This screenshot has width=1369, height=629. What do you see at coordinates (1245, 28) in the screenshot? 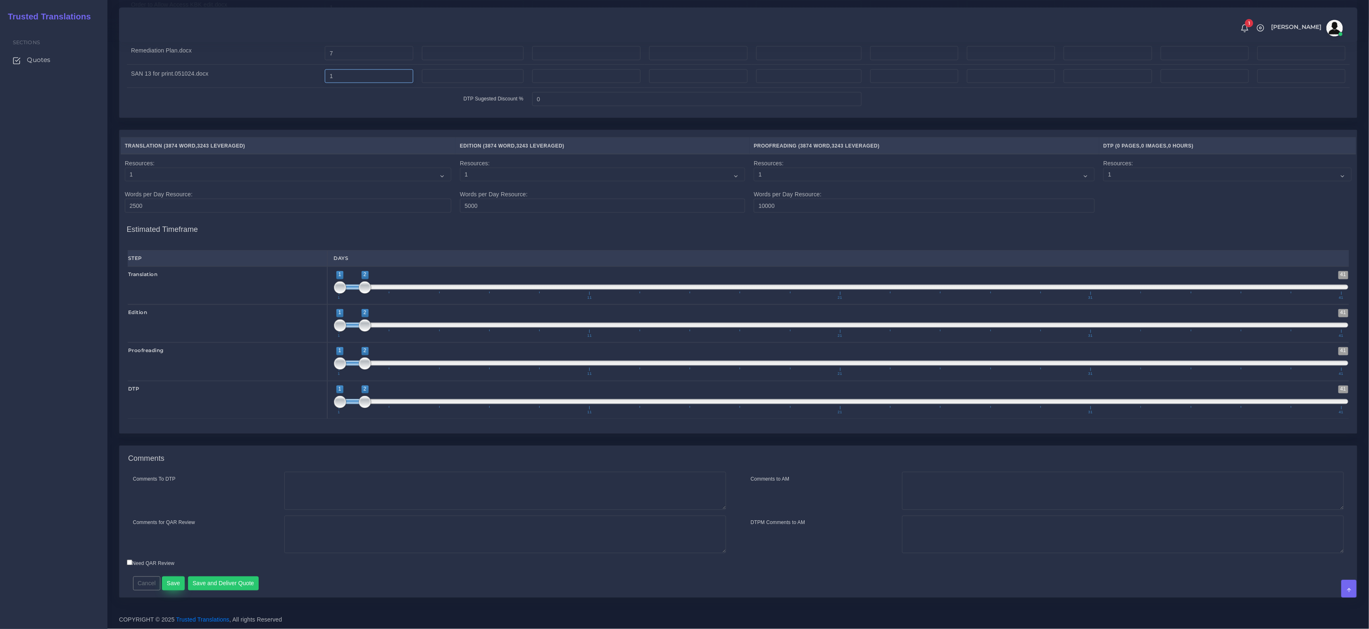
I see `a: 1` at bounding box center [1245, 28].